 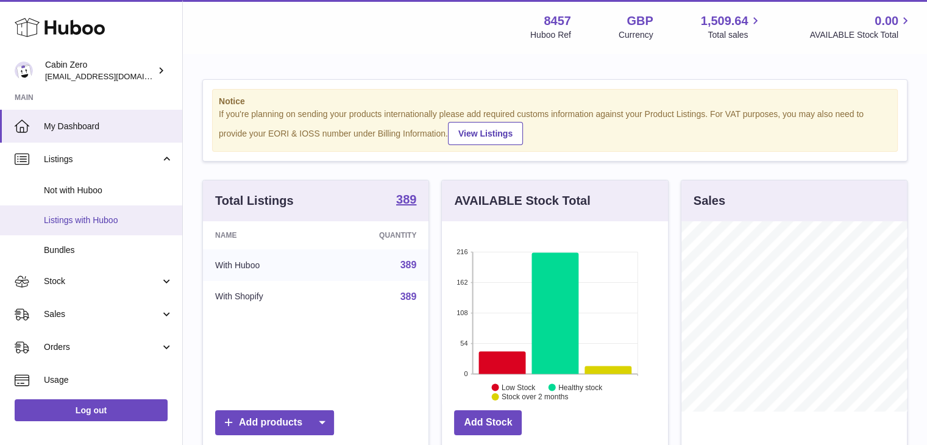 What do you see at coordinates (102, 314) in the screenshot?
I see `span: Sales` at bounding box center [102, 314].